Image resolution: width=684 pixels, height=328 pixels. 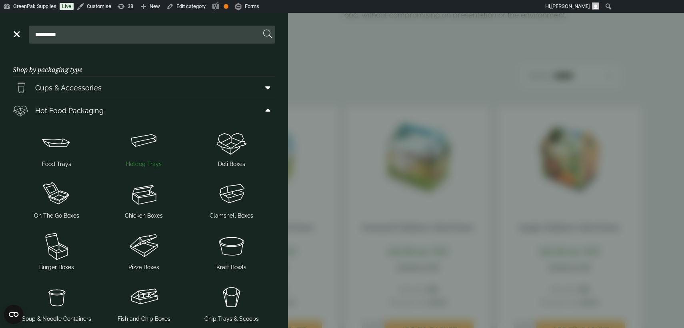 I want to click on a: Fish and Chip Boxes, so click(x=144, y=302).